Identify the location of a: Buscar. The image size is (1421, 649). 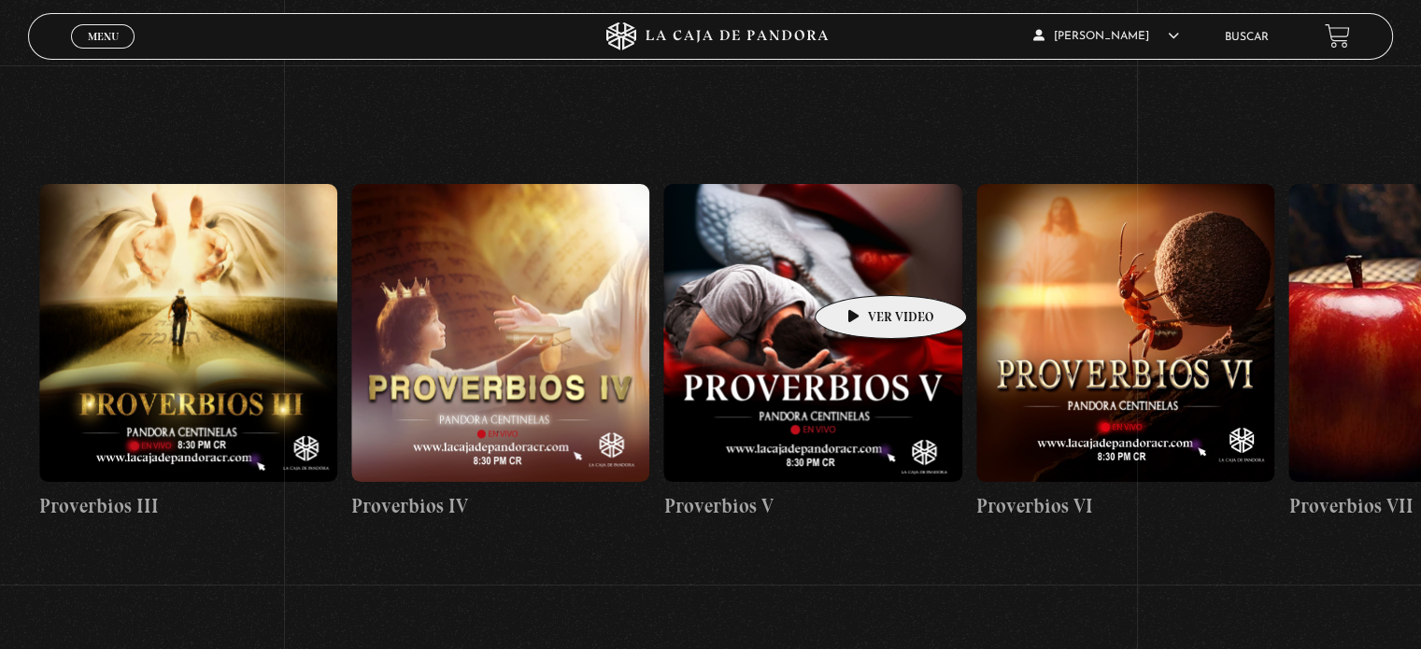
(1246, 37).